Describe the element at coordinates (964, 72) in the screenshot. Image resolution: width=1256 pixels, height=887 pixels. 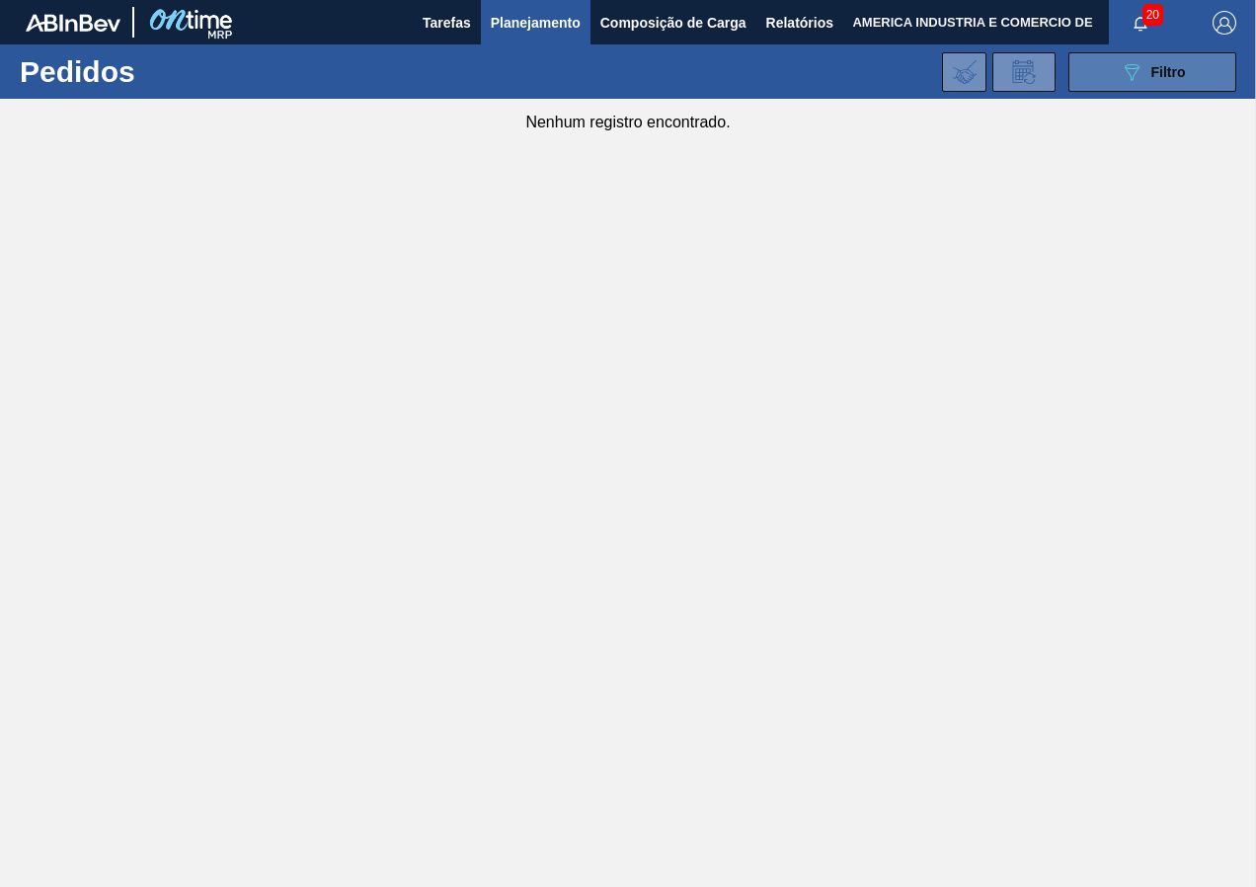
I see `div: Importar Negociações dos Pedidos` at that location.